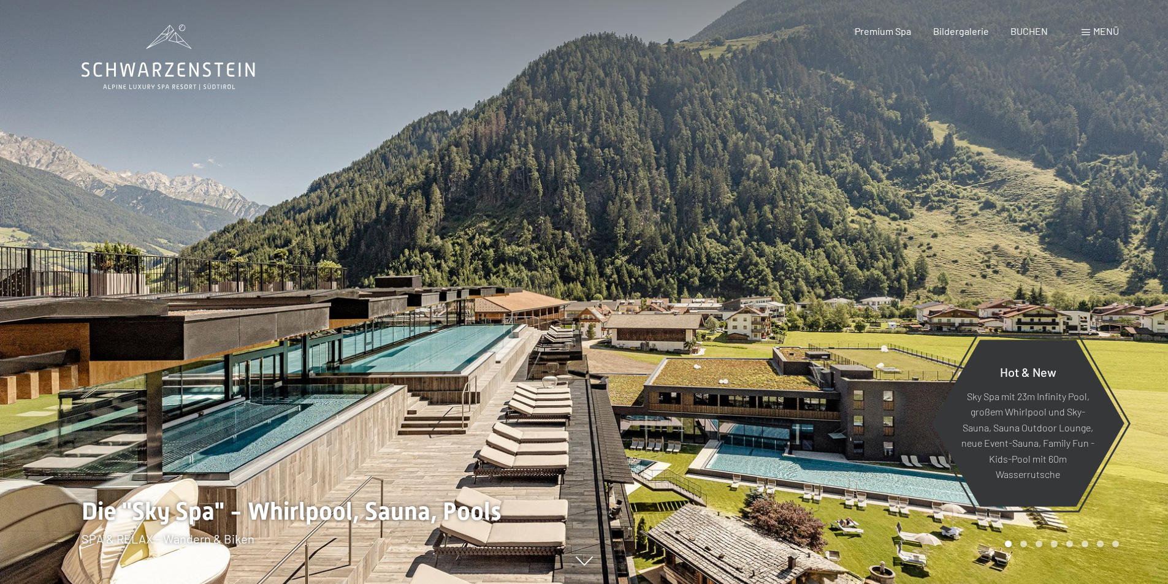  What do you see at coordinates (1116, 544) in the screenshot?
I see `div: Carousel Page 8` at bounding box center [1116, 544].